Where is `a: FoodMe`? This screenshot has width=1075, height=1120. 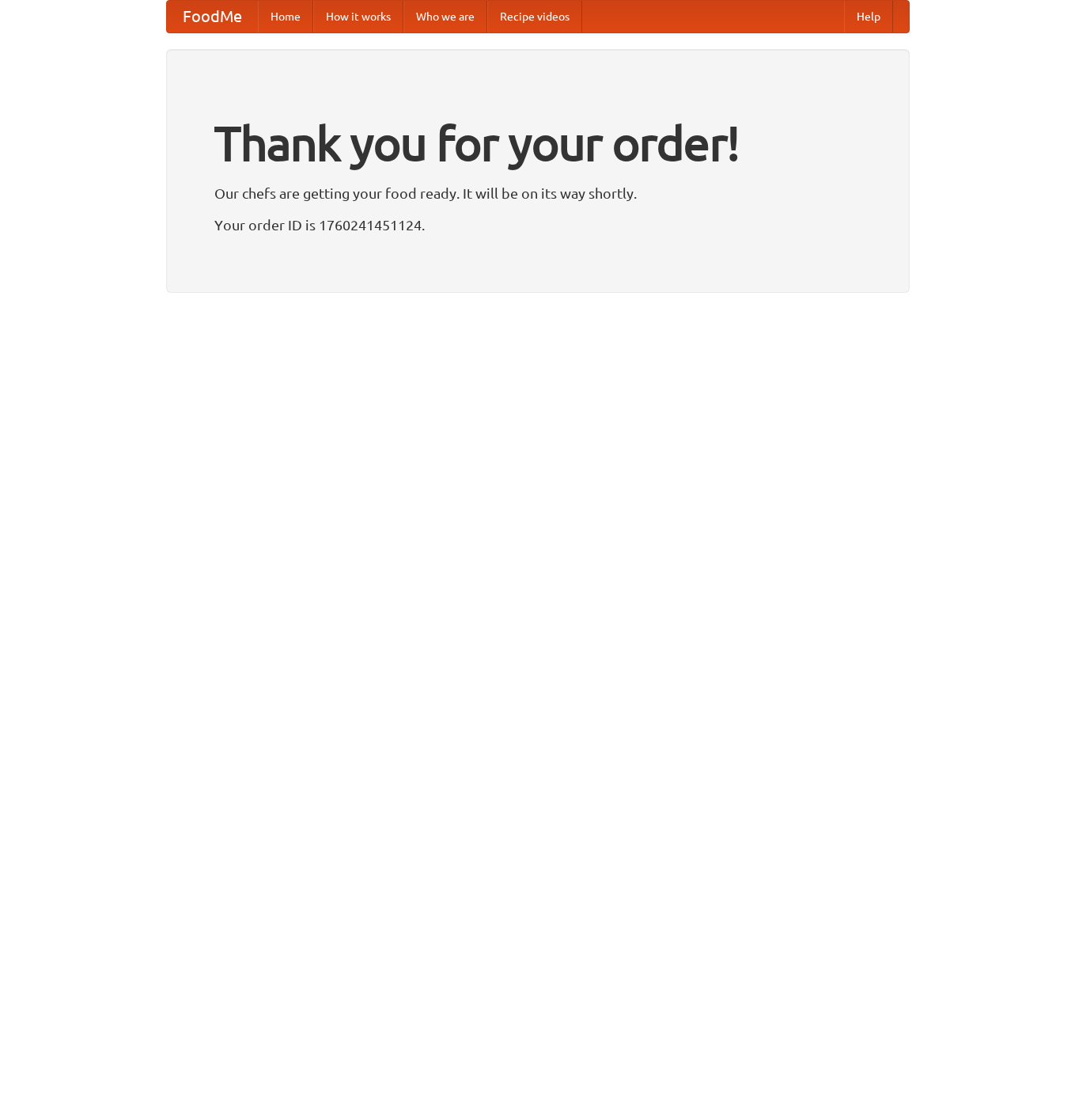
a: FoodMe is located at coordinates (212, 17).